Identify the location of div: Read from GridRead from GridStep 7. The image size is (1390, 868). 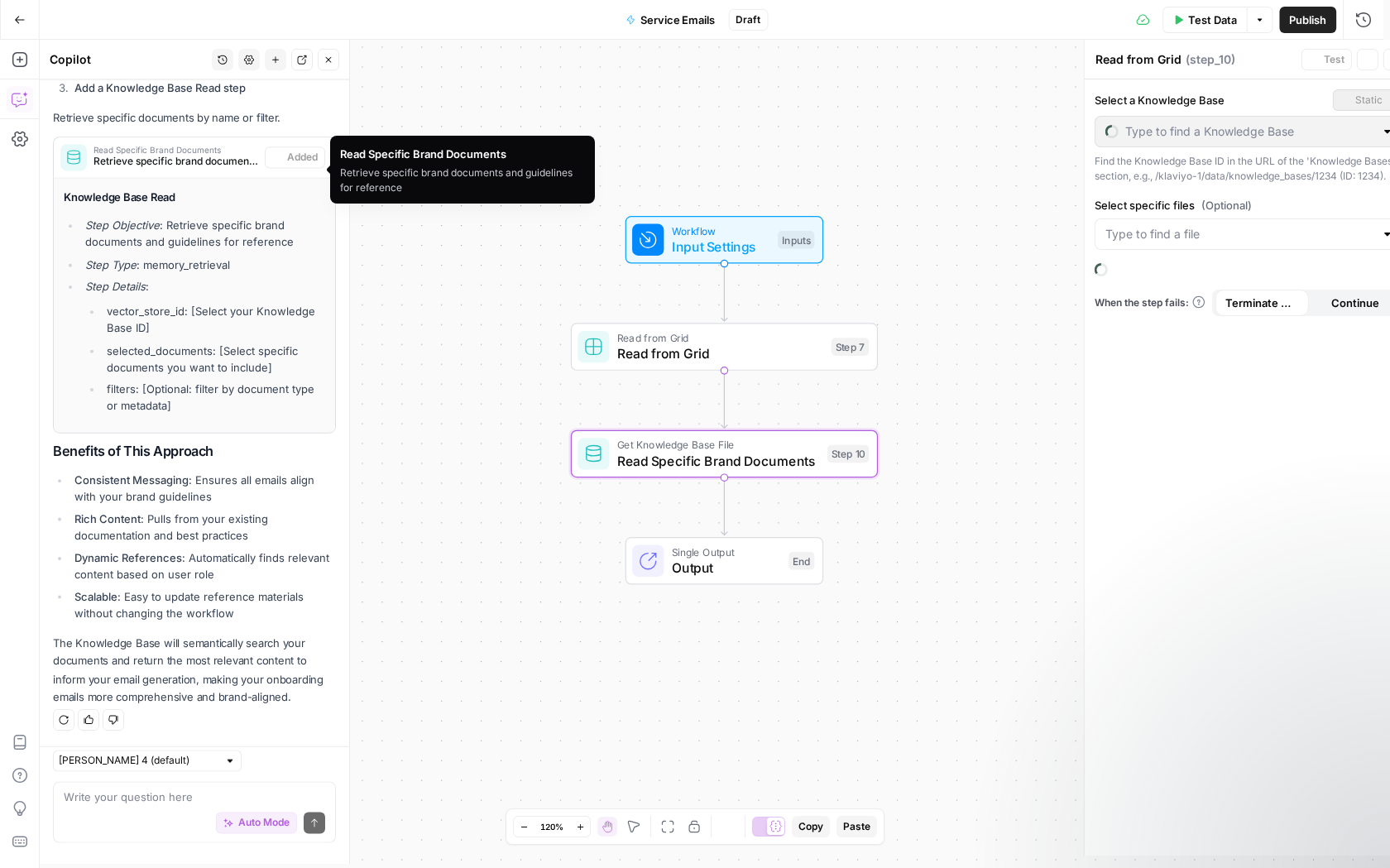
(724, 346).